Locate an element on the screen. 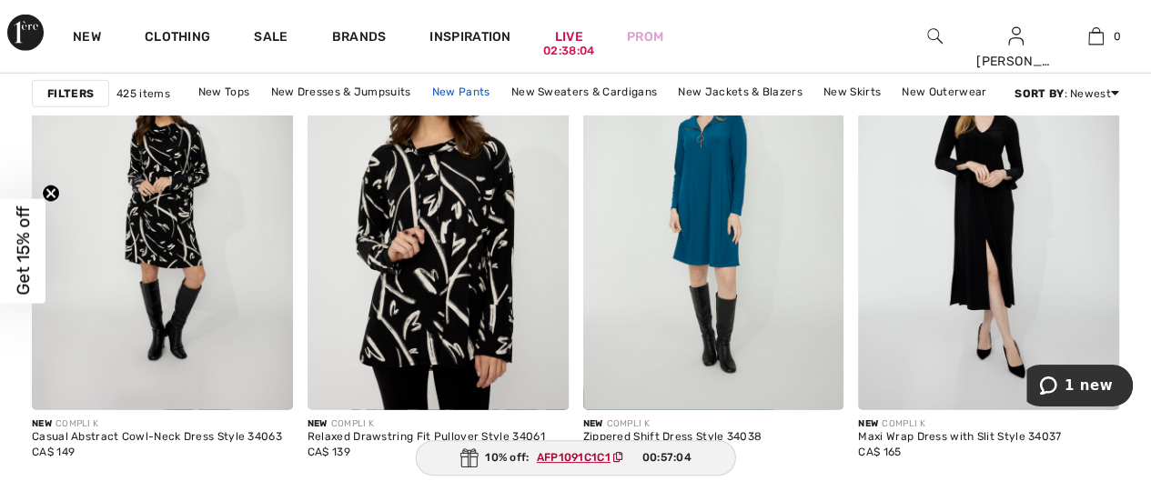  a: Zippered Shift Dress Style 34038. Teal is located at coordinates (713, 215).